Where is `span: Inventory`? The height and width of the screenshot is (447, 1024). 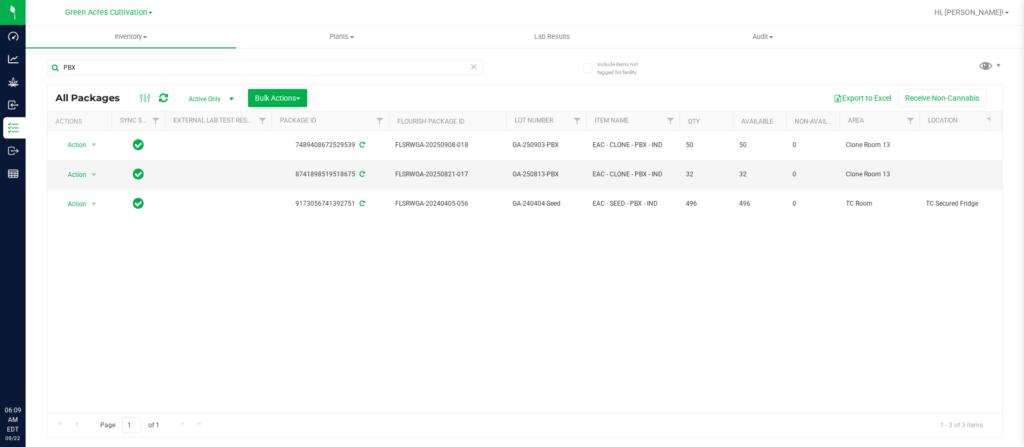 span: Inventory is located at coordinates (131, 37).